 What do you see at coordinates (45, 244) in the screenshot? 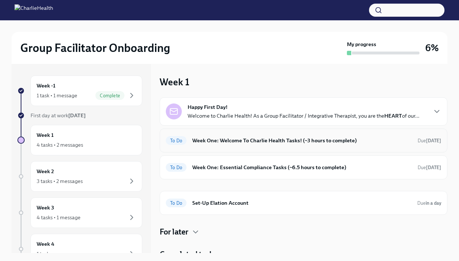
I see `h6: Week 4` at bounding box center [45, 244].